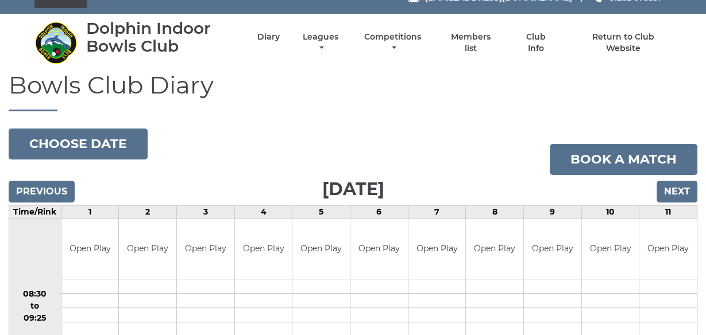  Describe the element at coordinates (353, 91) in the screenshot. I see `h1: Bowls Club Diary` at that location.